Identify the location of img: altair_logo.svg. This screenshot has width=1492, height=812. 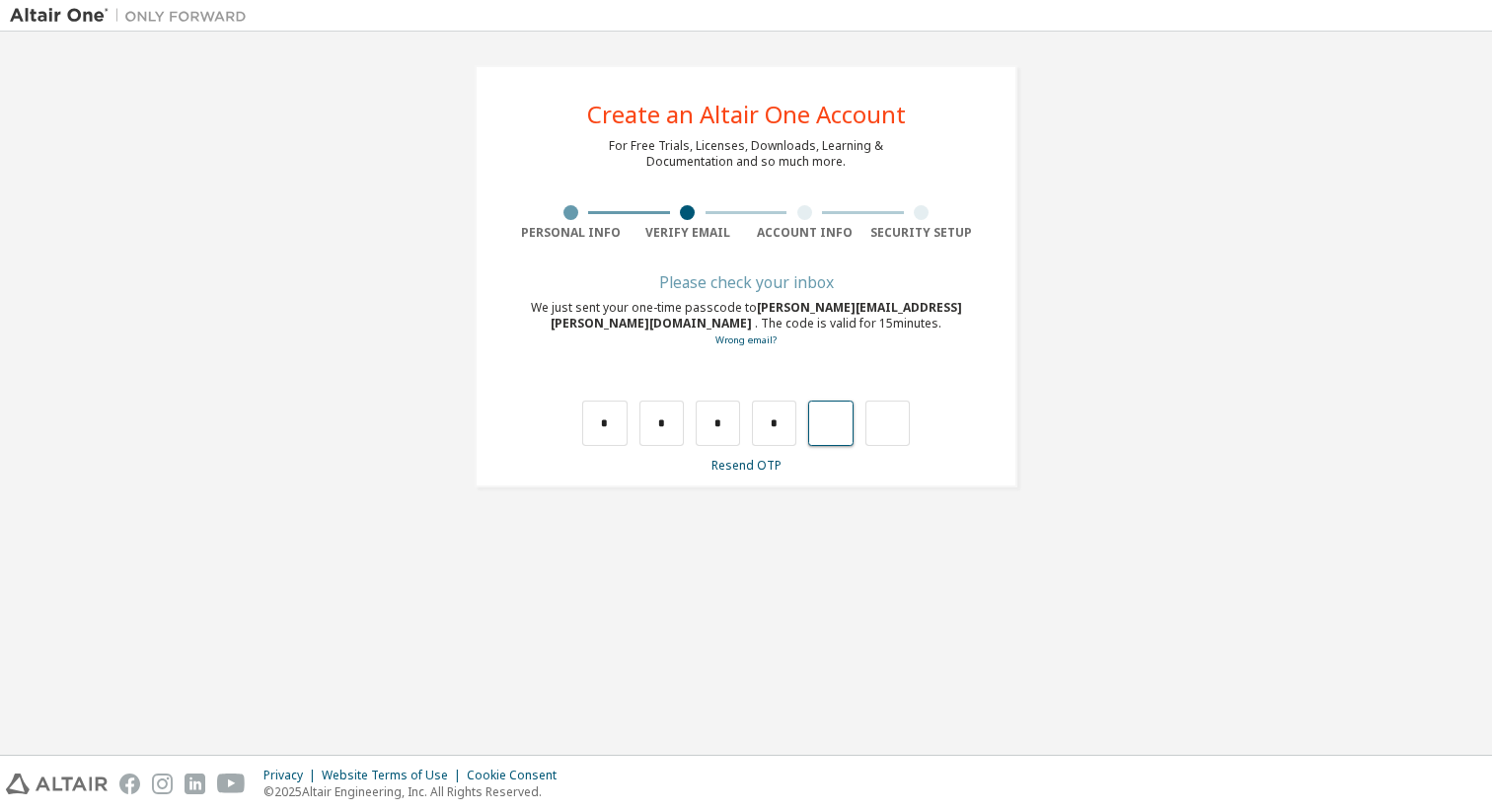
(56, 783).